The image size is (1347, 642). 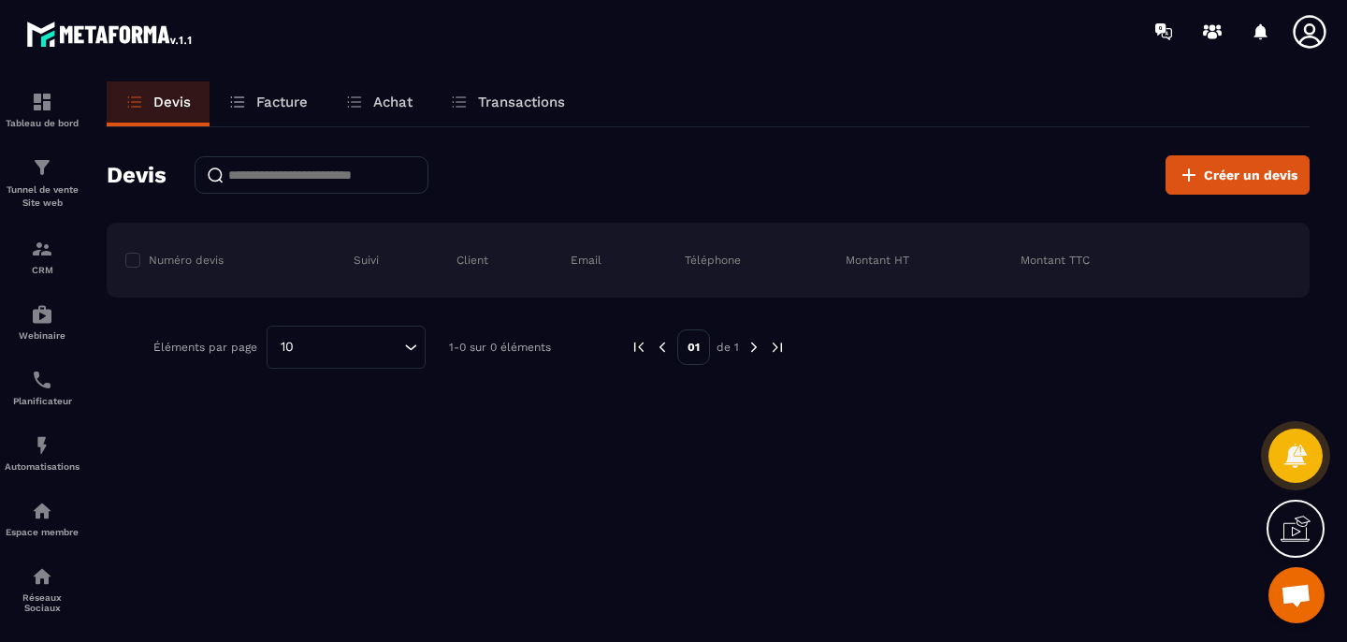 I want to click on p: Numéro devis, so click(x=186, y=260).